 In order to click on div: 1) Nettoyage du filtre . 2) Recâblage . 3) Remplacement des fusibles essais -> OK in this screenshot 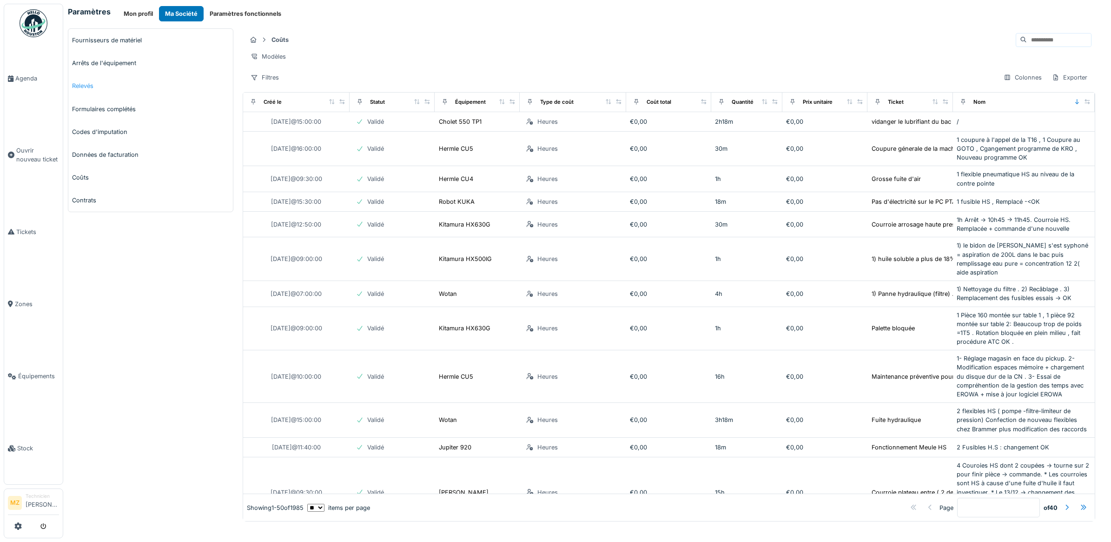, I will do `click(1024, 293)`.